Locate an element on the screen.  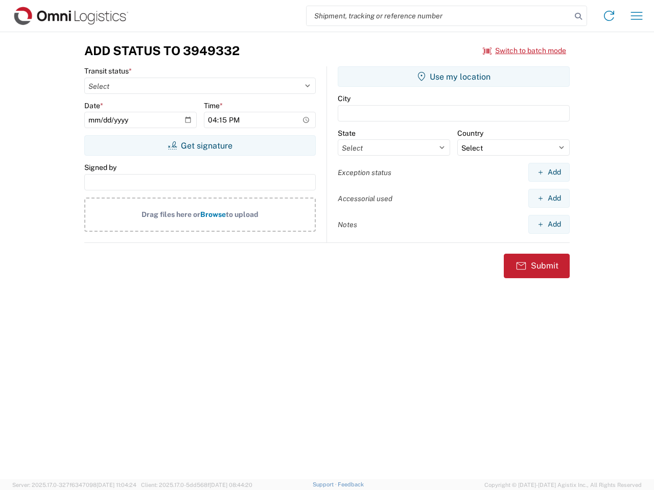
span: Client: 2025.17.0-5dd568f is located at coordinates (197, 485).